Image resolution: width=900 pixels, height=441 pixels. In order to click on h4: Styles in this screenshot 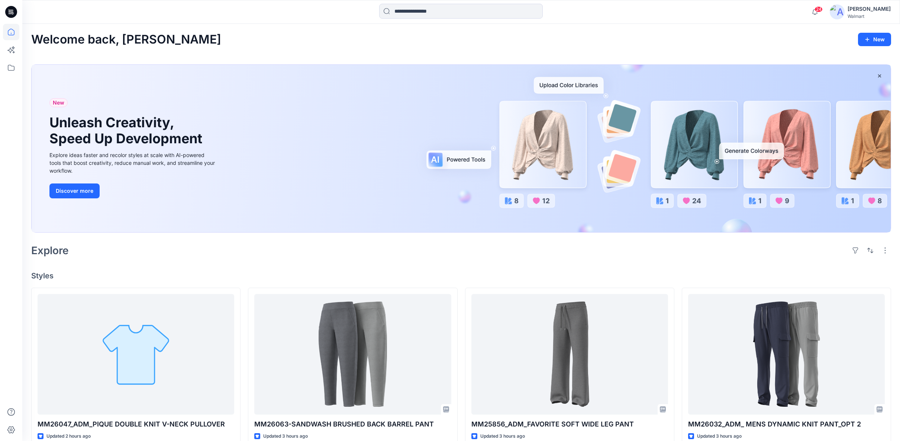, I will do `click(461, 275)`.